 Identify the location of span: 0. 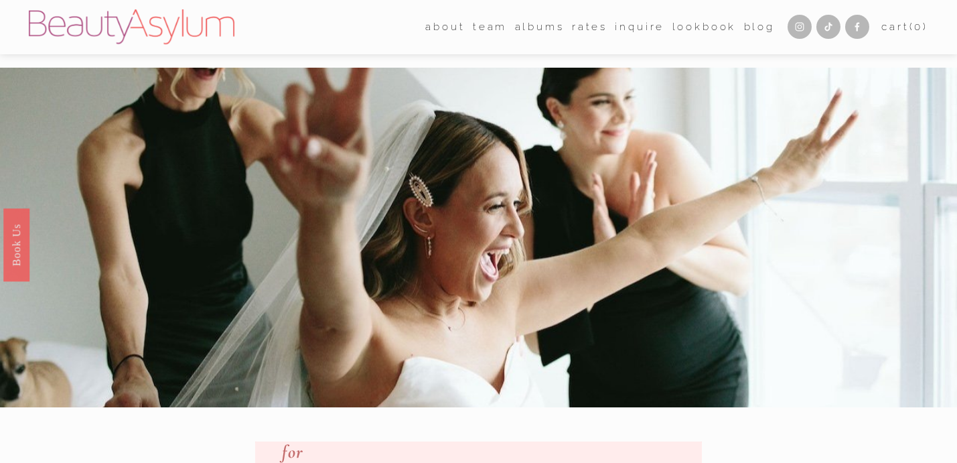
(918, 27).